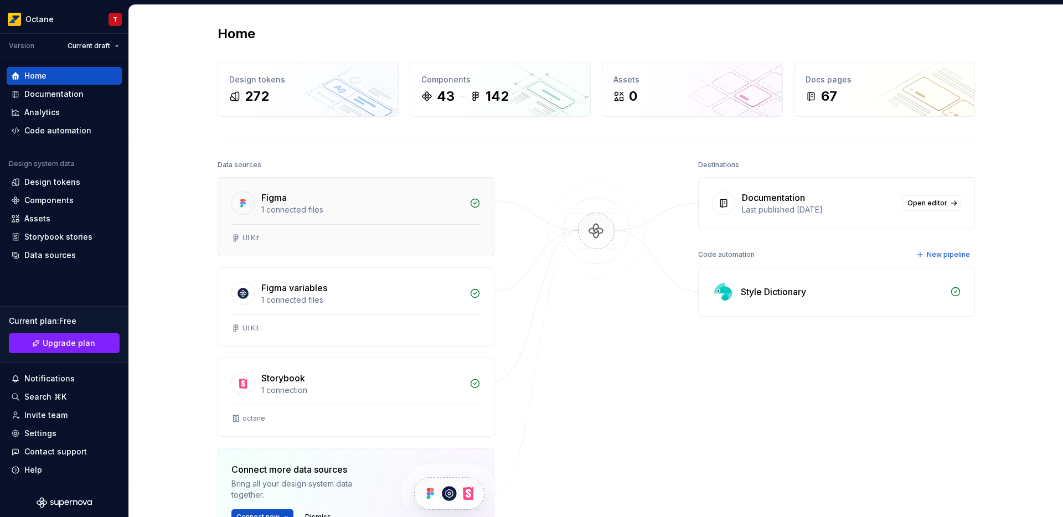  Describe the element at coordinates (254, 419) in the screenshot. I see `div: octane` at that location.